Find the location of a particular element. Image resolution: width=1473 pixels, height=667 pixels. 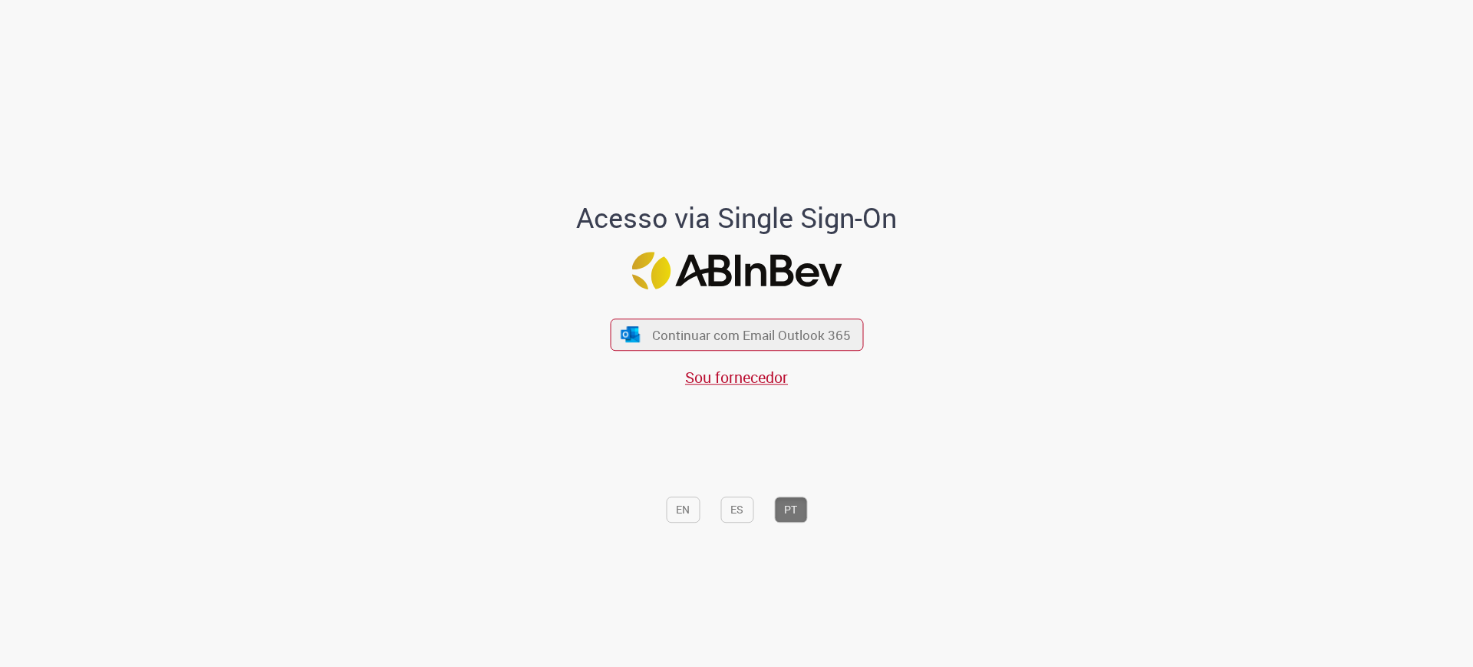

a: Sou fornecedor is located at coordinates (736, 377).